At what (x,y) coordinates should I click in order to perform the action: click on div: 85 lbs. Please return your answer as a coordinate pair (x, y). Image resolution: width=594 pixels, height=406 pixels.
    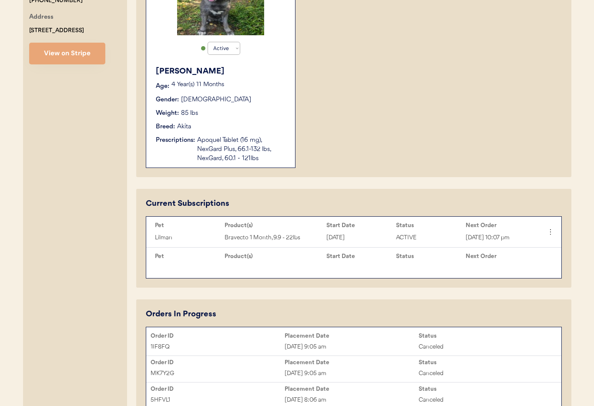
    Looking at the image, I should click on (189, 113).